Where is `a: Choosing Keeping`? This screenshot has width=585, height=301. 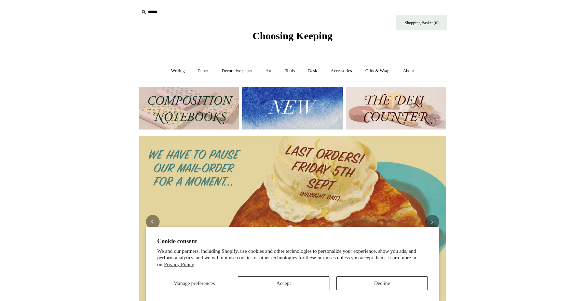 a: Choosing Keeping is located at coordinates (293, 38).